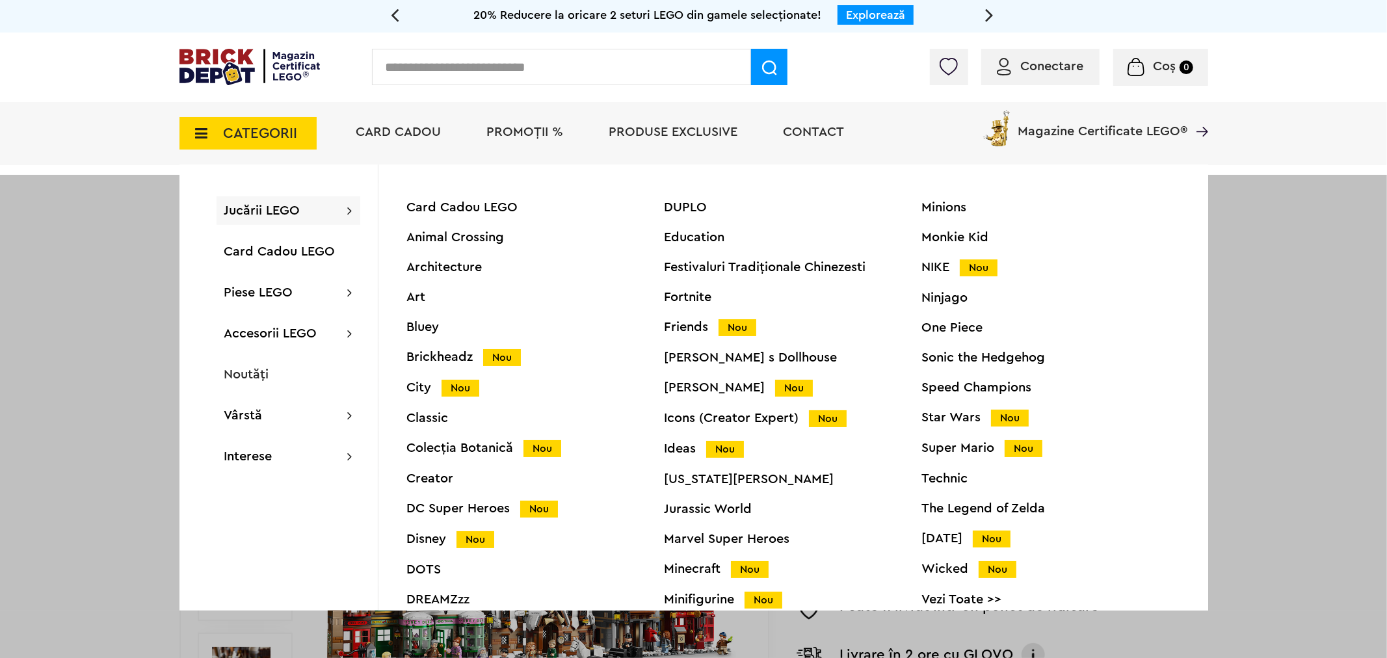 The width and height of the screenshot is (1387, 658). What do you see at coordinates (1103, 123) in the screenshot?
I see `span: Magazine Certificate LEGO®` at bounding box center [1103, 123].